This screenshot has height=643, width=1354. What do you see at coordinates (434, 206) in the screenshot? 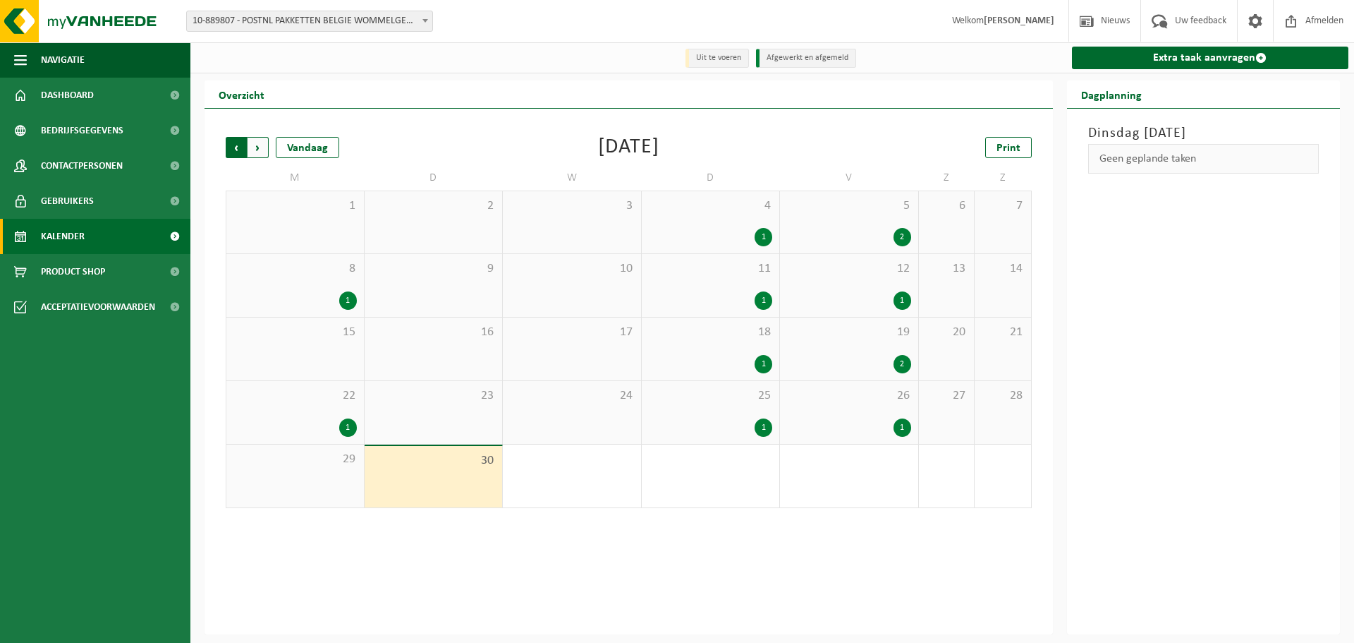
I see `span: 2` at bounding box center [434, 206].